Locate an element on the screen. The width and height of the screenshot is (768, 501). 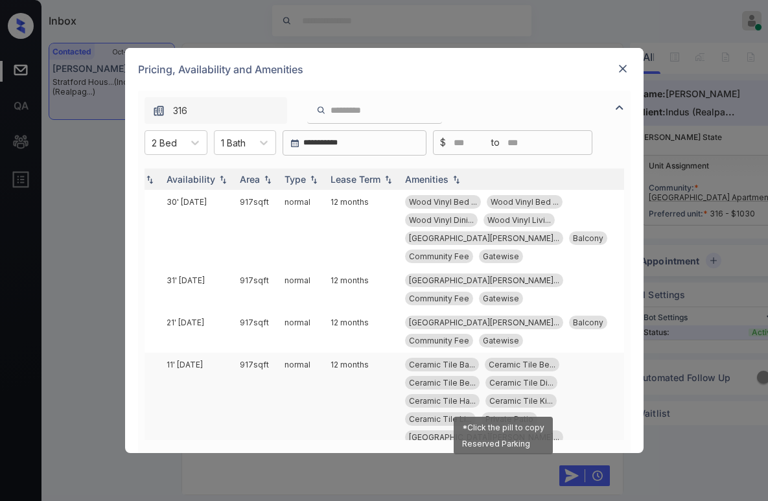
img: close is located at coordinates (623, 69).